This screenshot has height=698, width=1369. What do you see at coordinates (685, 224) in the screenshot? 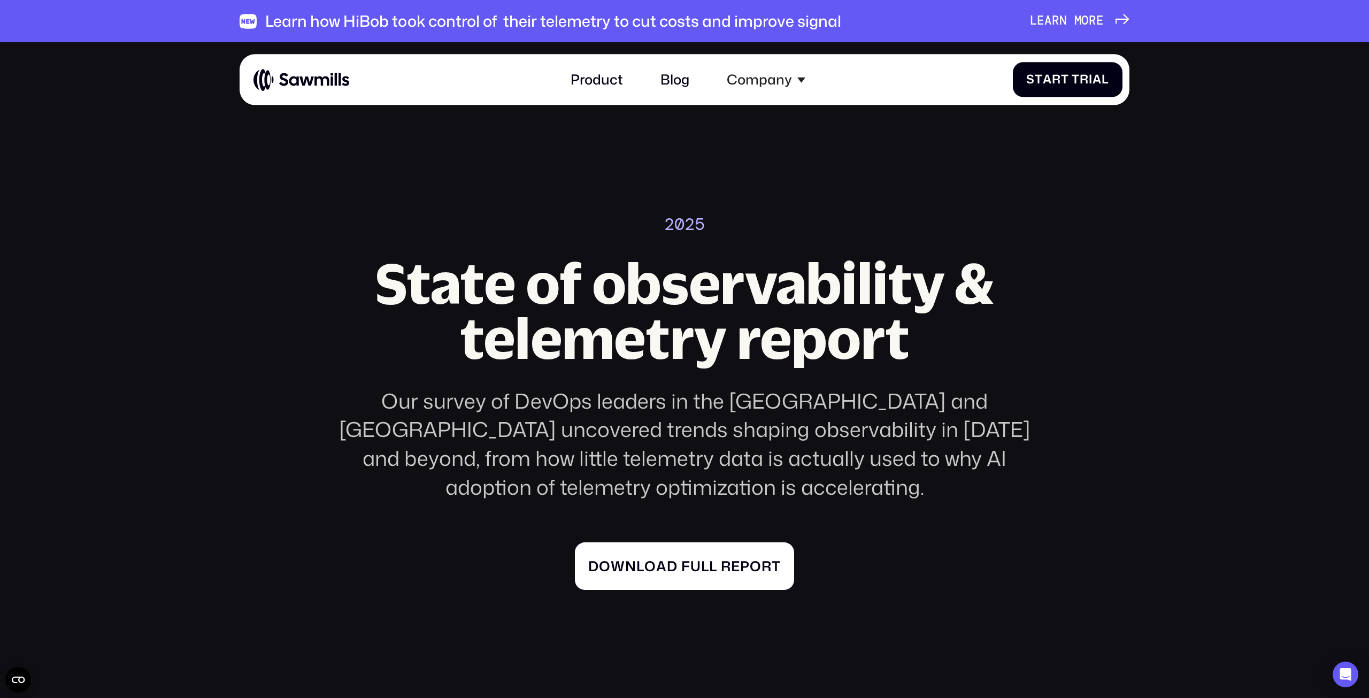
I see `div: 2025` at bounding box center [685, 224].